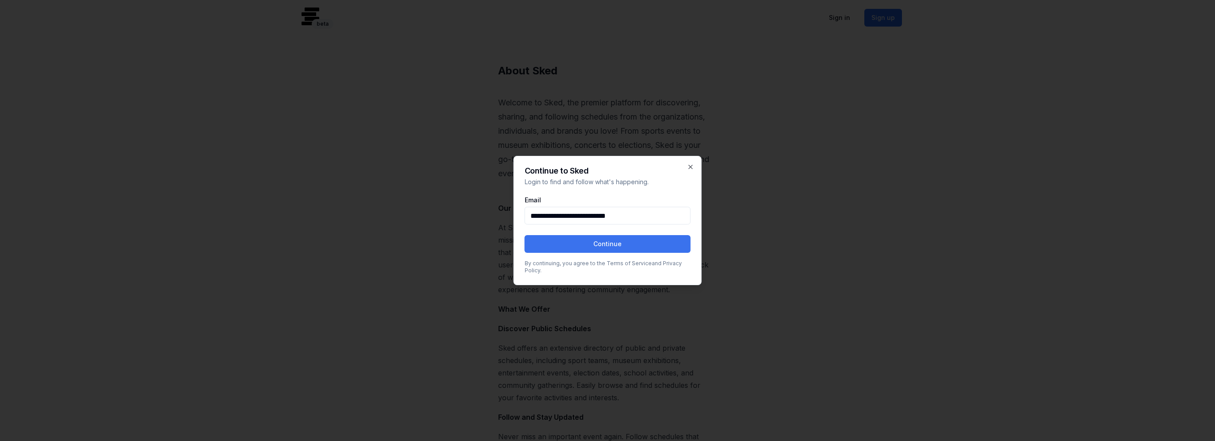 The height and width of the screenshot is (441, 1215). I want to click on button: Continue, so click(608, 244).